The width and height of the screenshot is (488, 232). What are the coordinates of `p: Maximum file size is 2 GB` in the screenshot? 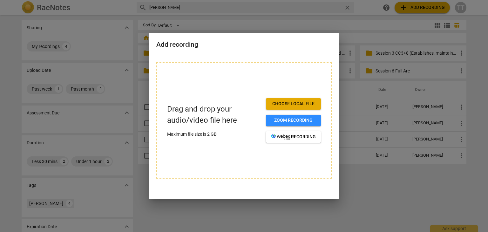 It's located at (214, 134).